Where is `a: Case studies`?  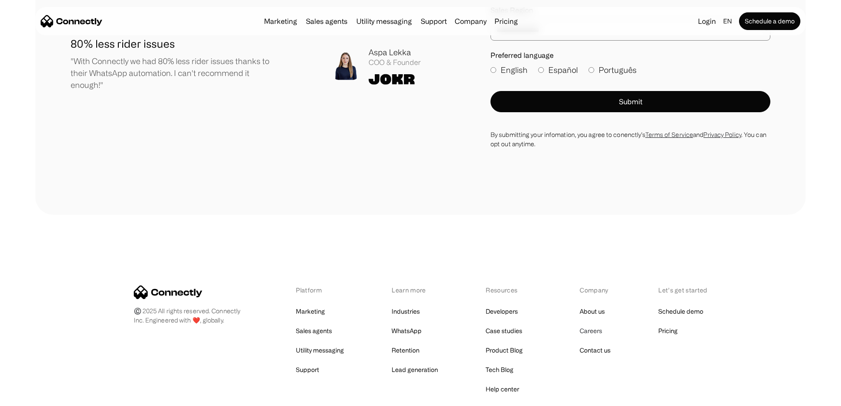 a: Case studies is located at coordinates (504, 331).